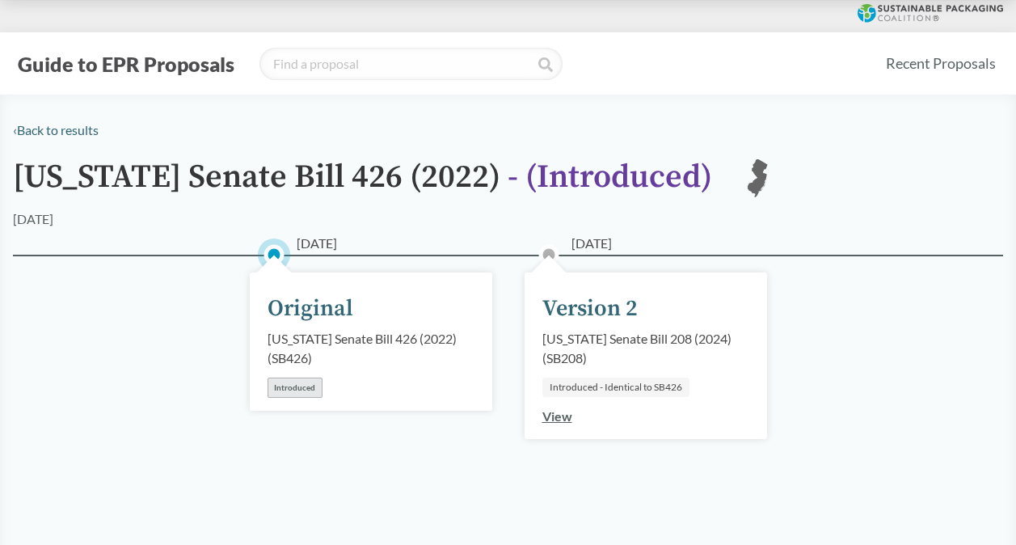 This screenshot has width=1016, height=545. Describe the element at coordinates (610, 177) in the screenshot. I see `span: - ( Introduced )` at that location.